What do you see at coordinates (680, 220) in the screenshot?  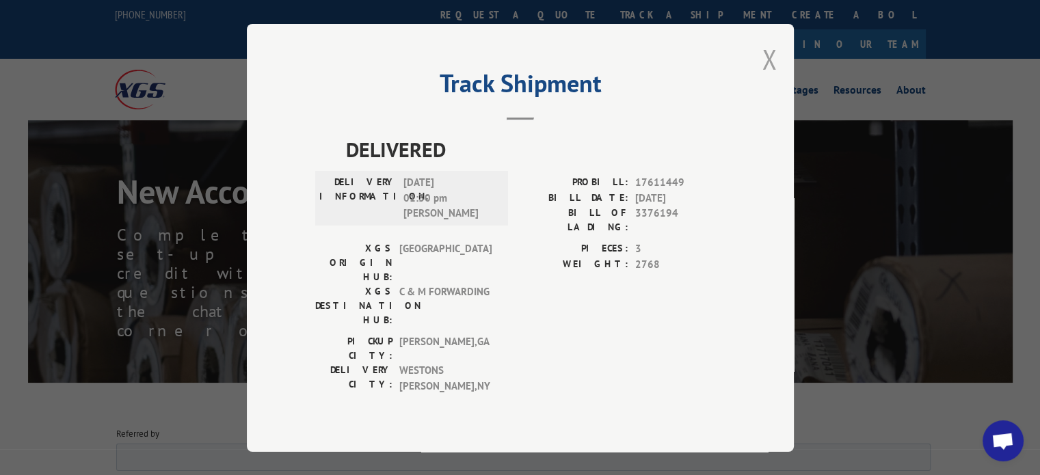 I see `span: 3376194` at bounding box center [680, 220].